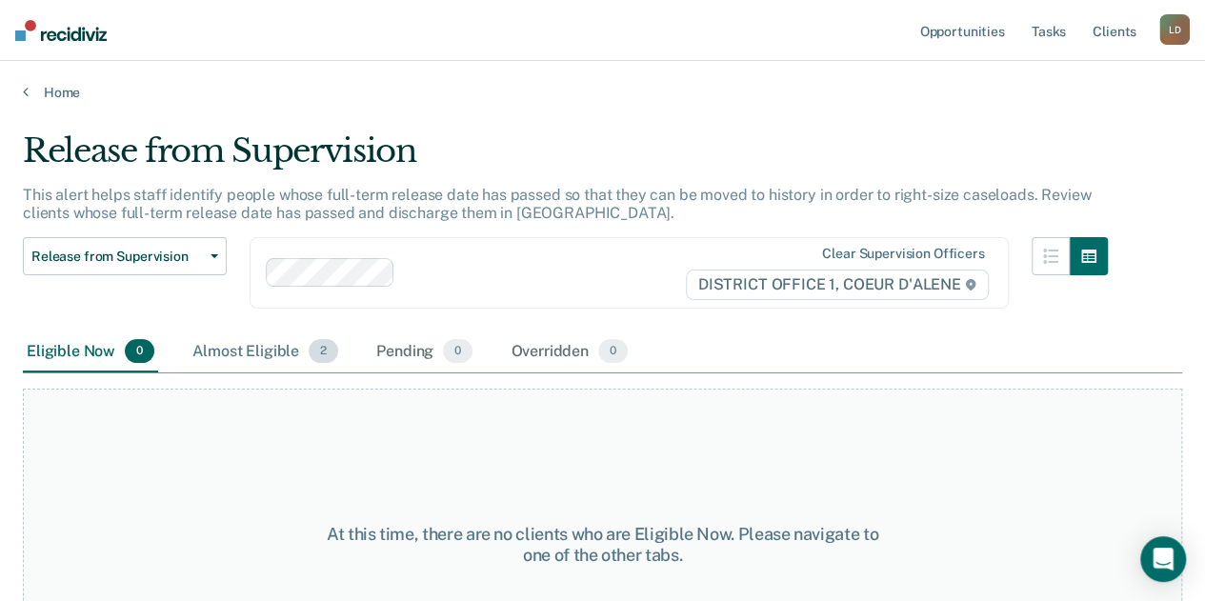  What do you see at coordinates (1175, 30) in the screenshot?
I see `div: L D` at bounding box center [1175, 30].